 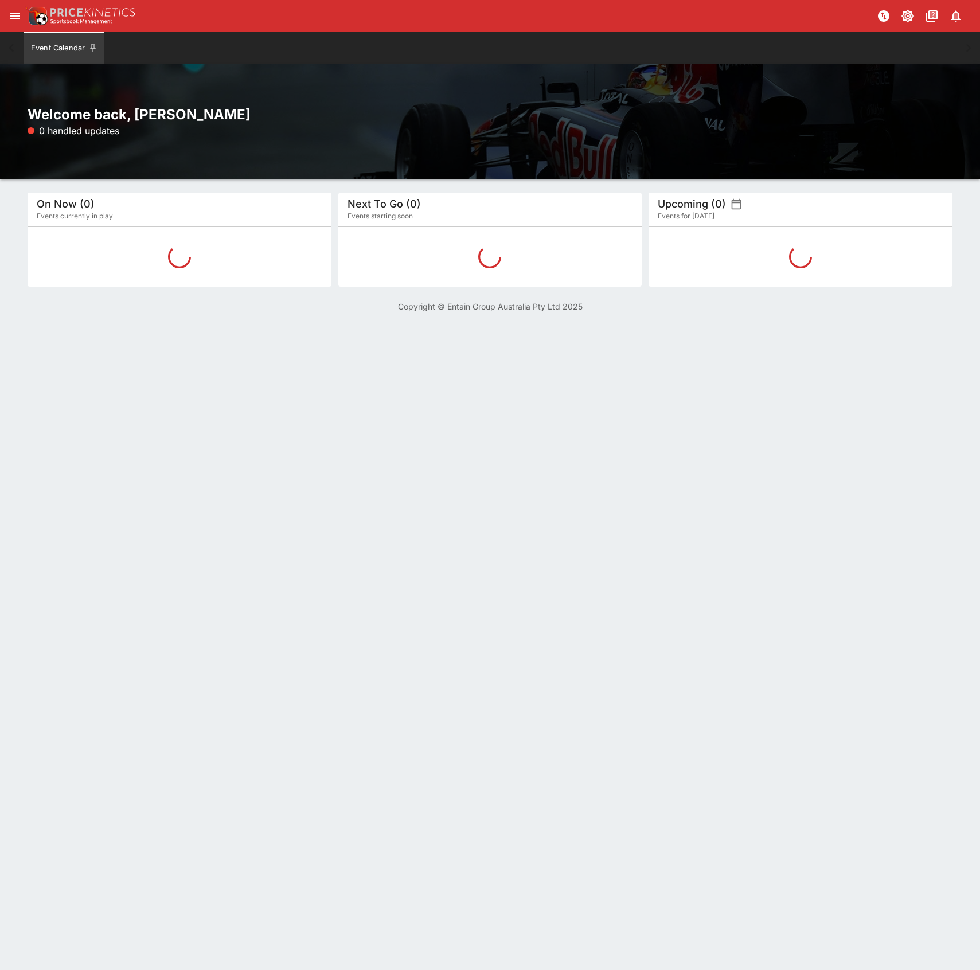 What do you see at coordinates (932, 16) in the screenshot?
I see `button: Documentation` at bounding box center [932, 16].